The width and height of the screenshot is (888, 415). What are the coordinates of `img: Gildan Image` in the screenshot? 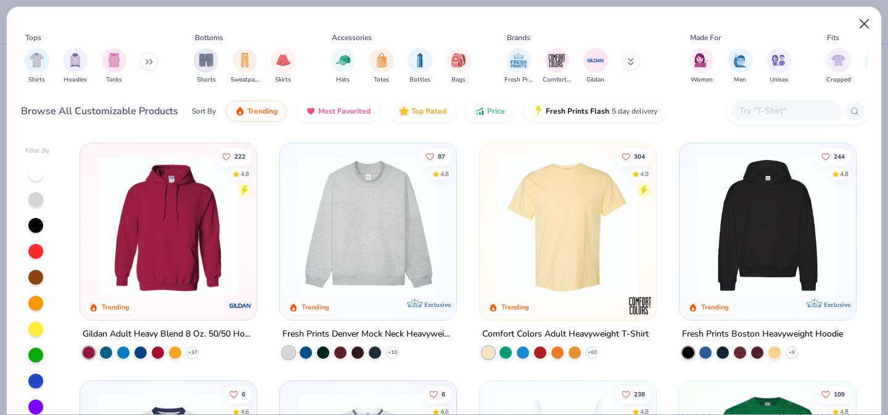 It's located at (596, 60).